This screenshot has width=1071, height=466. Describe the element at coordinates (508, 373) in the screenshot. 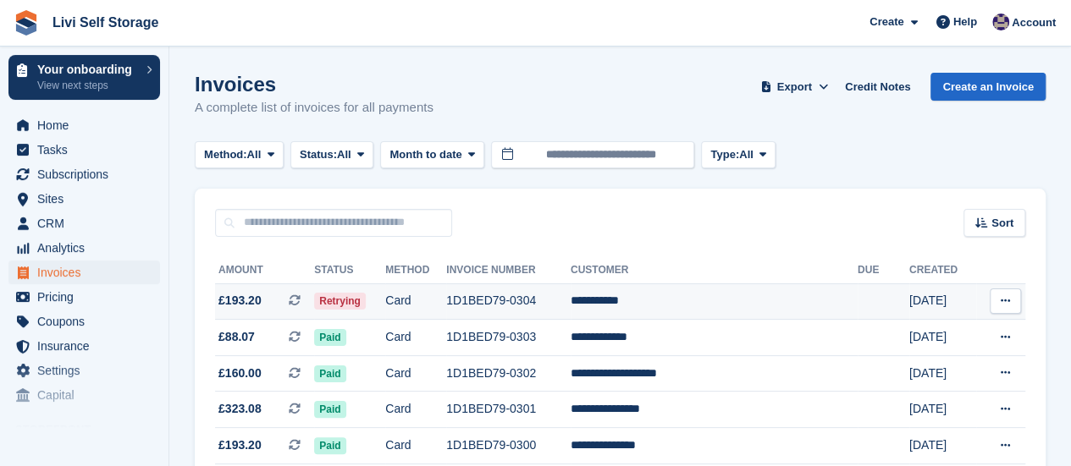

I see `td: 1D1BED79-0302` at that location.